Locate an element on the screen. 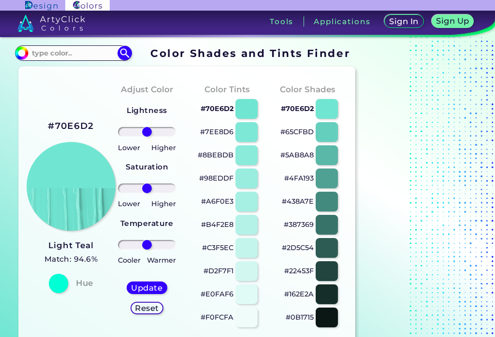 The image size is (495, 337). p: #0B1715 is located at coordinates (300, 318).